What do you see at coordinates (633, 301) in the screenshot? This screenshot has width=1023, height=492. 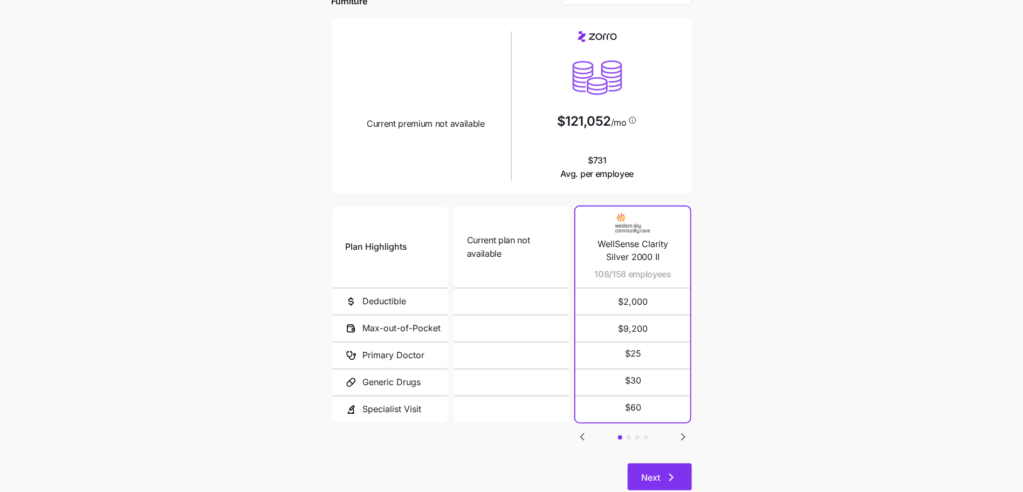 I see `span: $2,000` at bounding box center [633, 301].